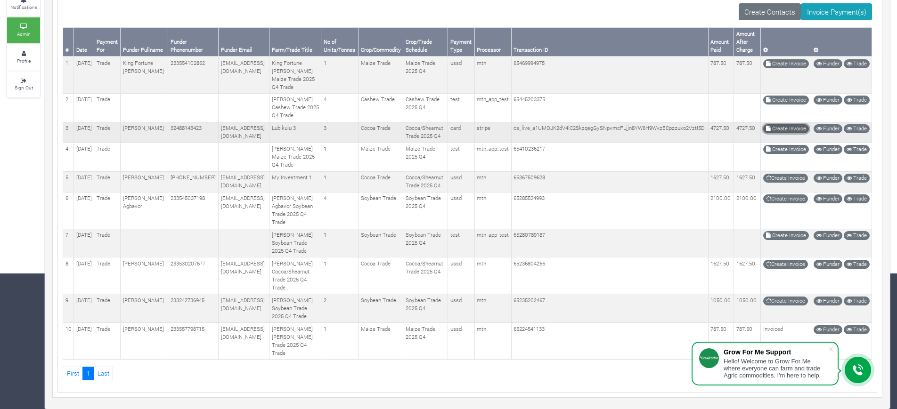  Describe the element at coordinates (193, 211) in the screenshot. I see `td: 233545037198` at that location.